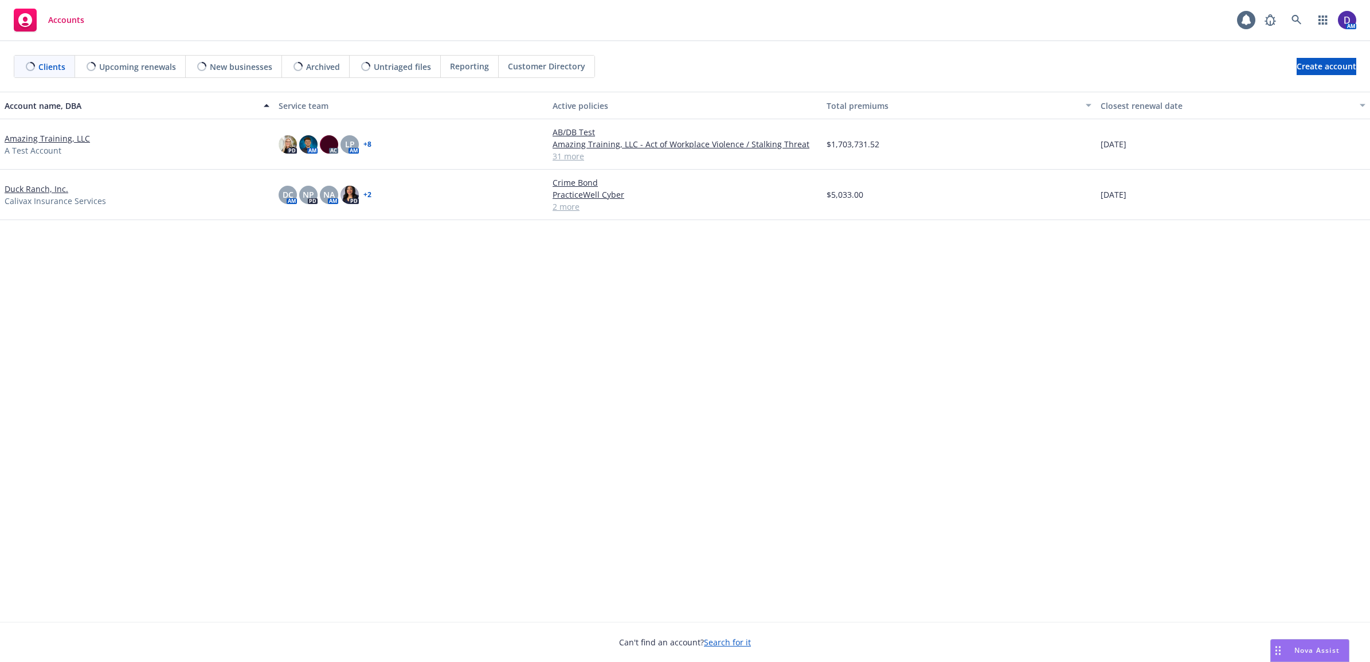 The height and width of the screenshot is (662, 1370). What do you see at coordinates (66, 20) in the screenshot?
I see `span: Accounts` at bounding box center [66, 20].